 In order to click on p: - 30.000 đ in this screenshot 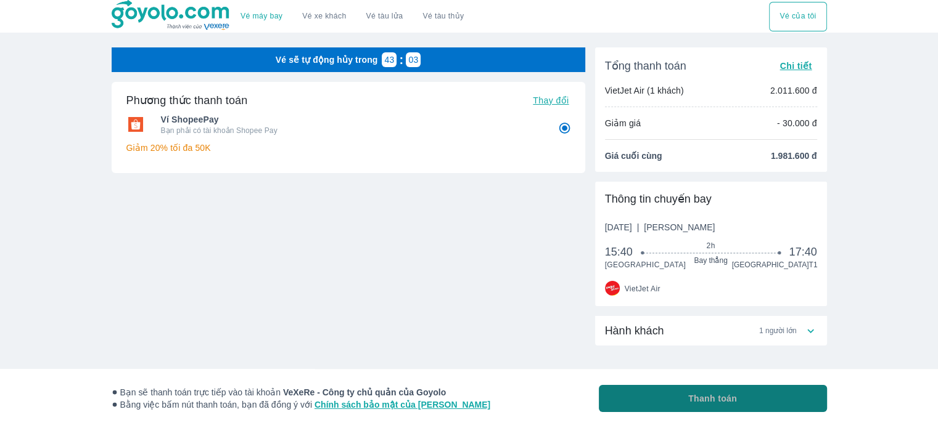, I will do `click(796, 123)`.